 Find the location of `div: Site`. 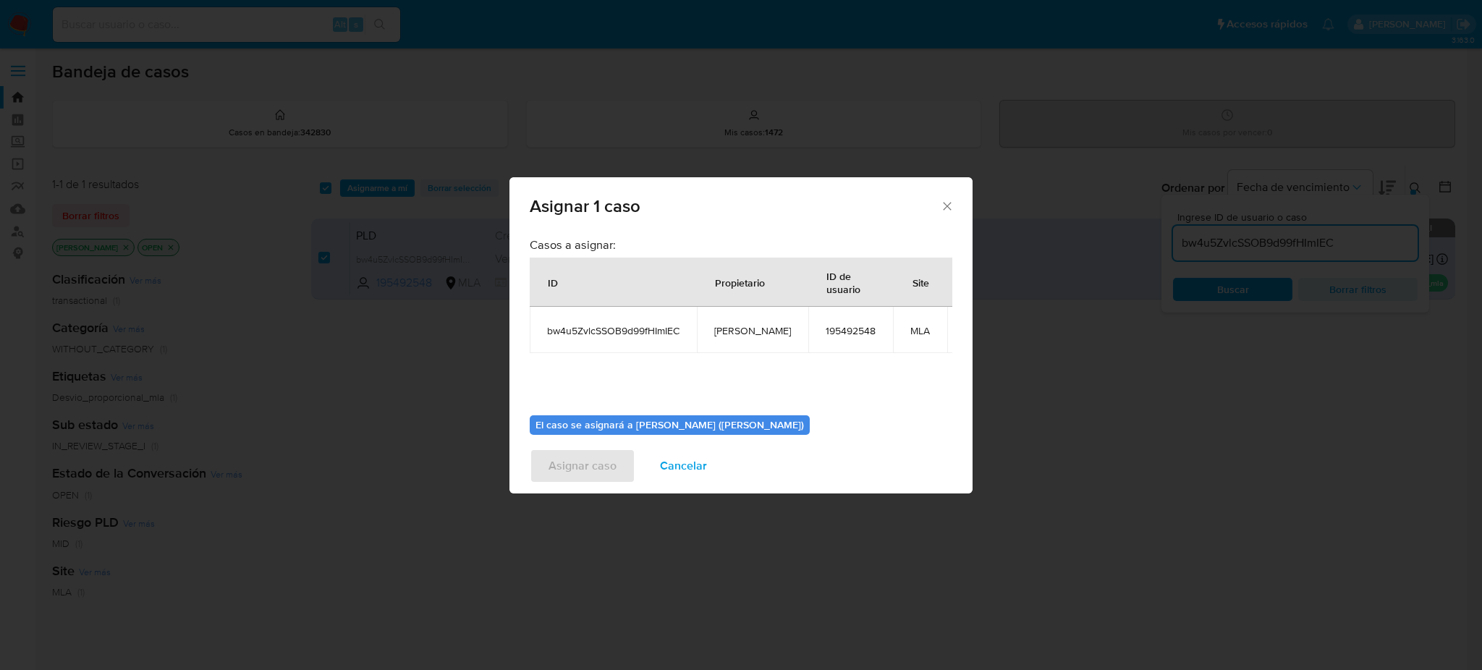

div: Site is located at coordinates (920, 282).